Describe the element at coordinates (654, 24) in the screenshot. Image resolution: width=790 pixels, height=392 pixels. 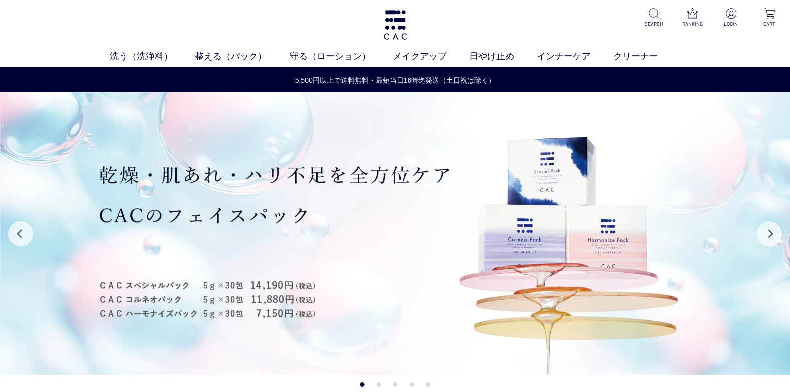
I see `p: SEARCH` at that location.